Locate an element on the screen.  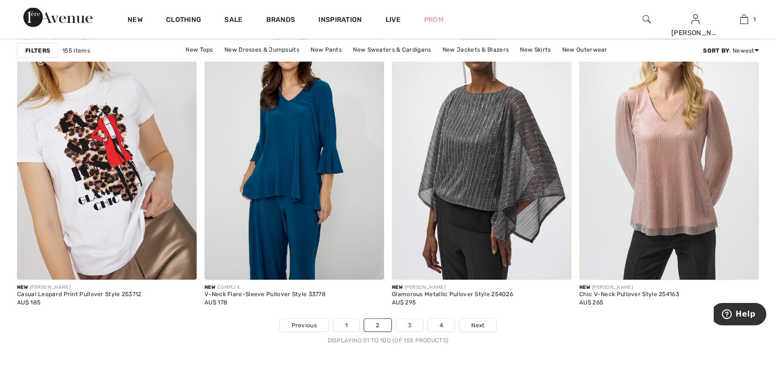
a: New Sweaters & Cardigans is located at coordinates (392, 49).